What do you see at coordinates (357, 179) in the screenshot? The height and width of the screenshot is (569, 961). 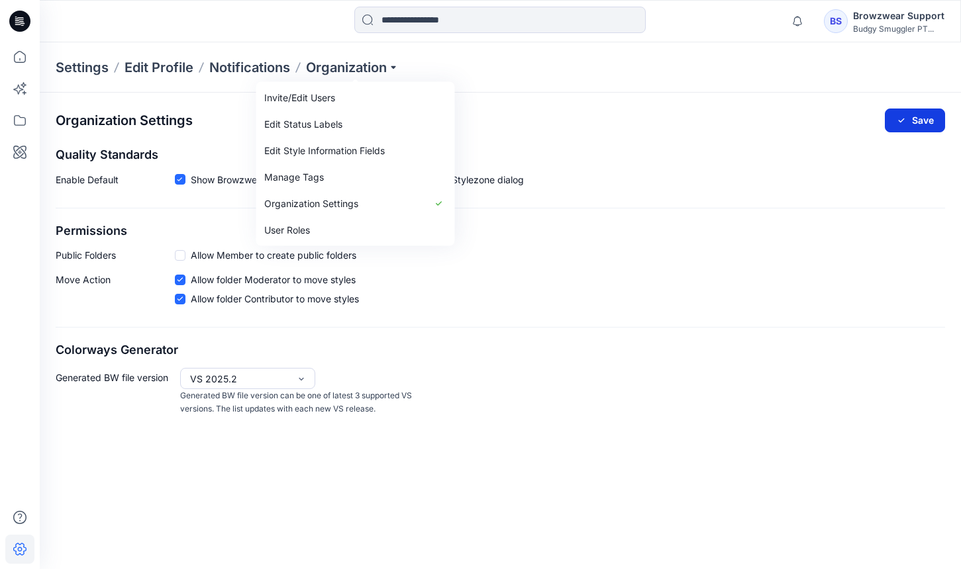 I see `span: Show Browzwear’s default quality standards in the Share to Stylezone dialog` at bounding box center [357, 179].